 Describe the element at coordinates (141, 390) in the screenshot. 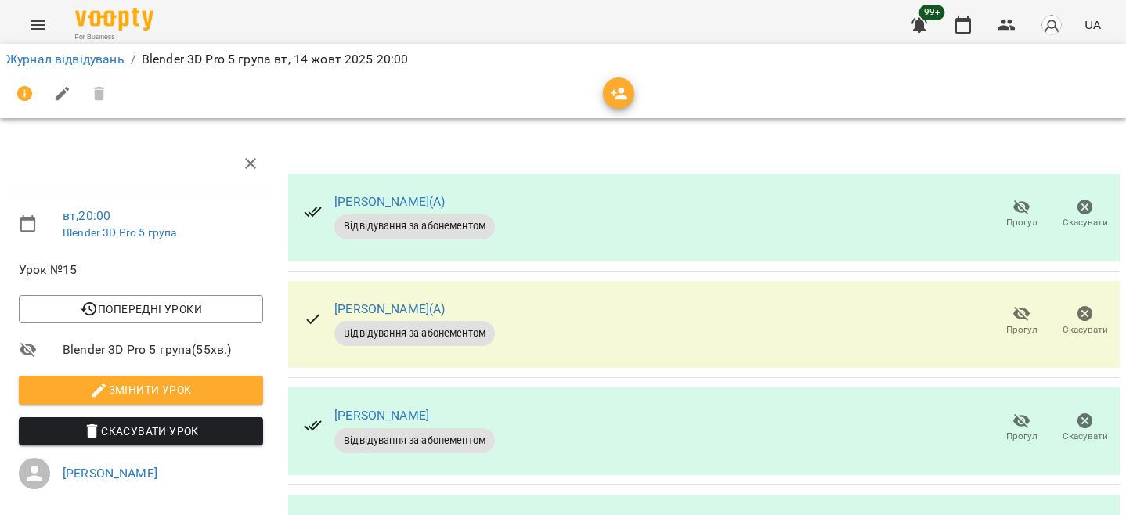

I see `button: Змінити урок` at that location.